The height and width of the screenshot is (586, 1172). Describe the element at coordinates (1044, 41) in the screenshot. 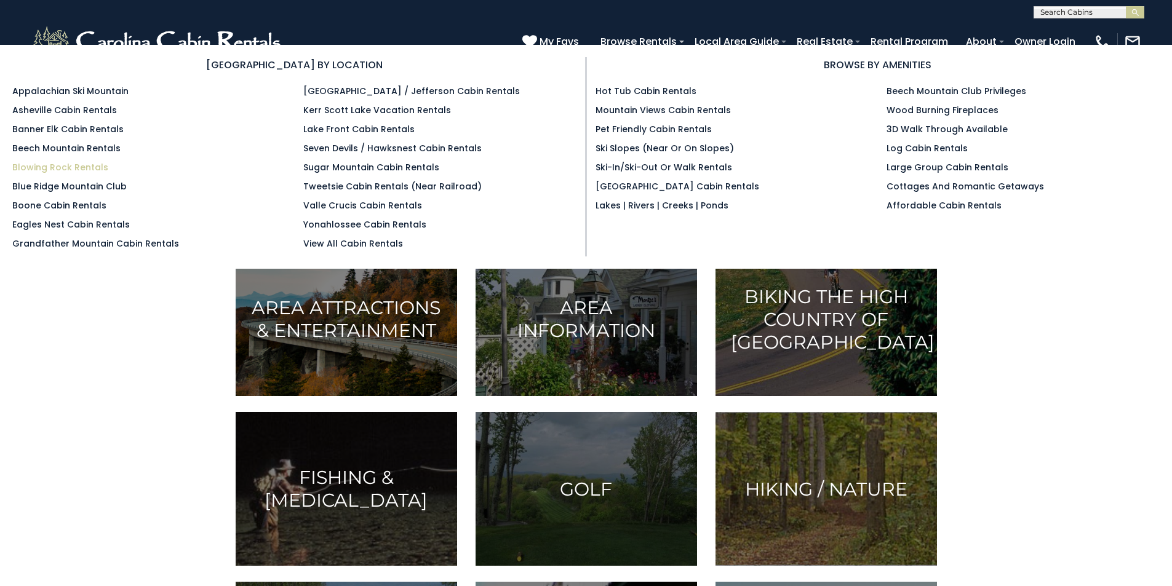

I see `a: Owner Login` at that location.